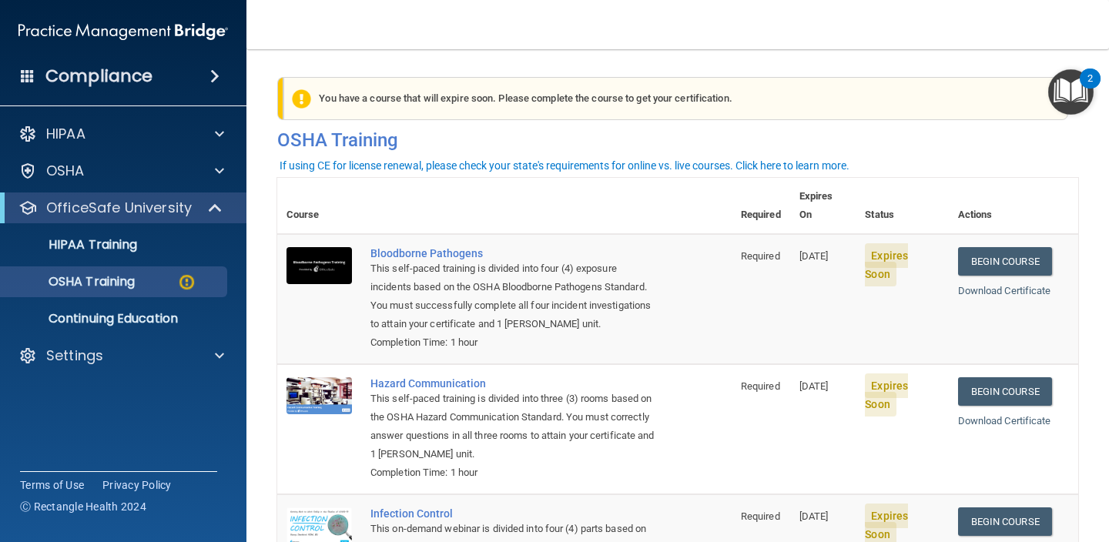 The image size is (1109, 542). What do you see at coordinates (678, 140) in the screenshot?
I see `h4: OSHA Training` at bounding box center [678, 140].